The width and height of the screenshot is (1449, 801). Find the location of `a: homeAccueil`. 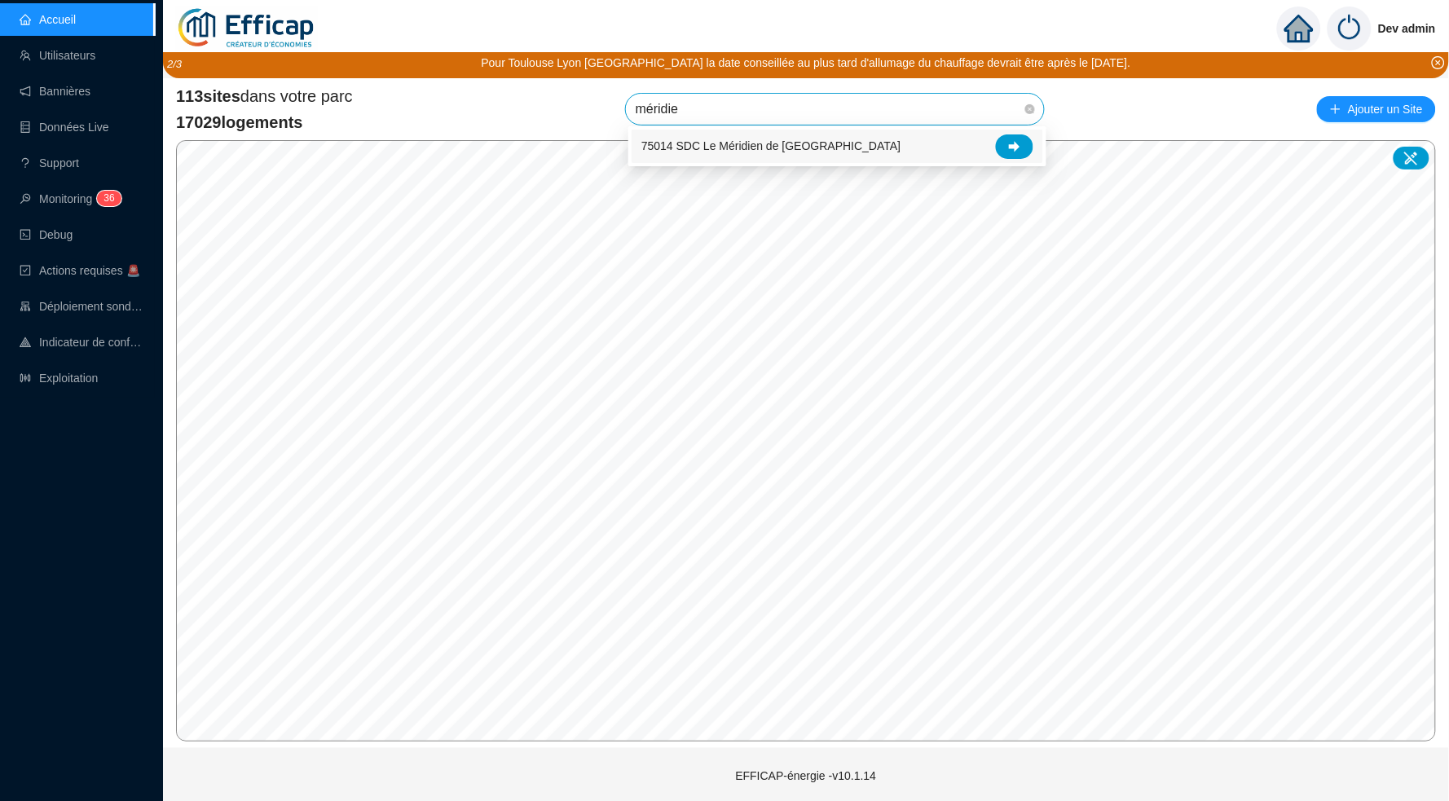

a: homeAccueil is located at coordinates (47, 20).